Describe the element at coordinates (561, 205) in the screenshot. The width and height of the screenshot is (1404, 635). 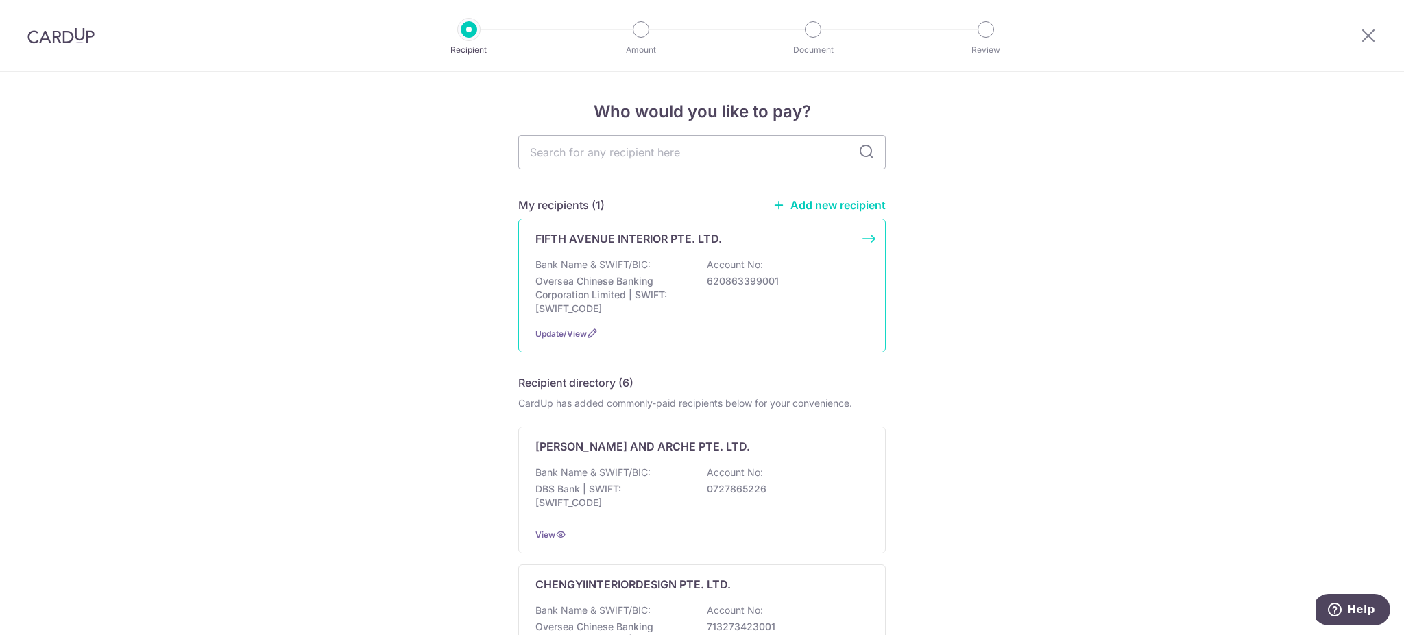
I see `h5: My recipients (1)` at that location.